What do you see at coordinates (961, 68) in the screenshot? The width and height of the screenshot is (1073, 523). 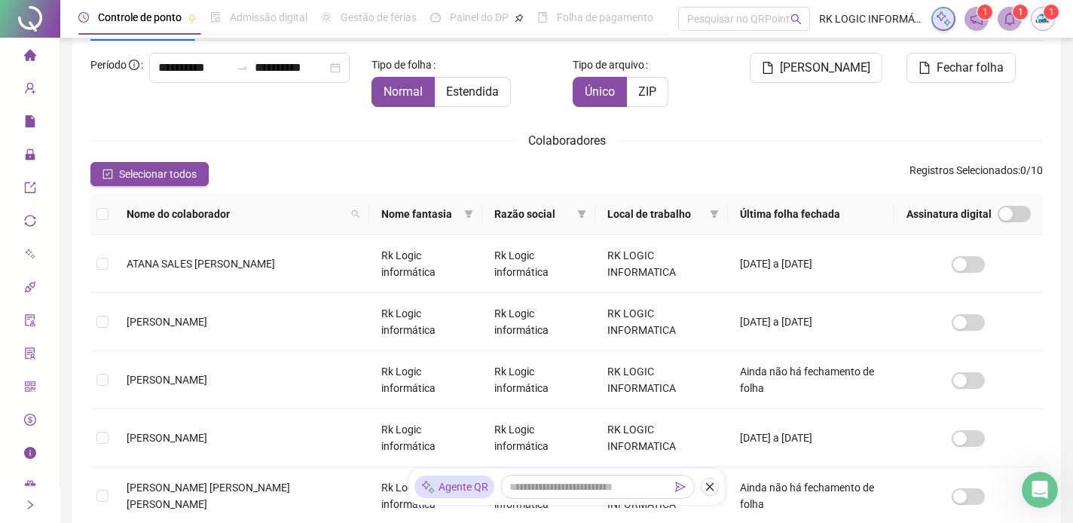 I see `button: Fechar folha` at bounding box center [961, 68].